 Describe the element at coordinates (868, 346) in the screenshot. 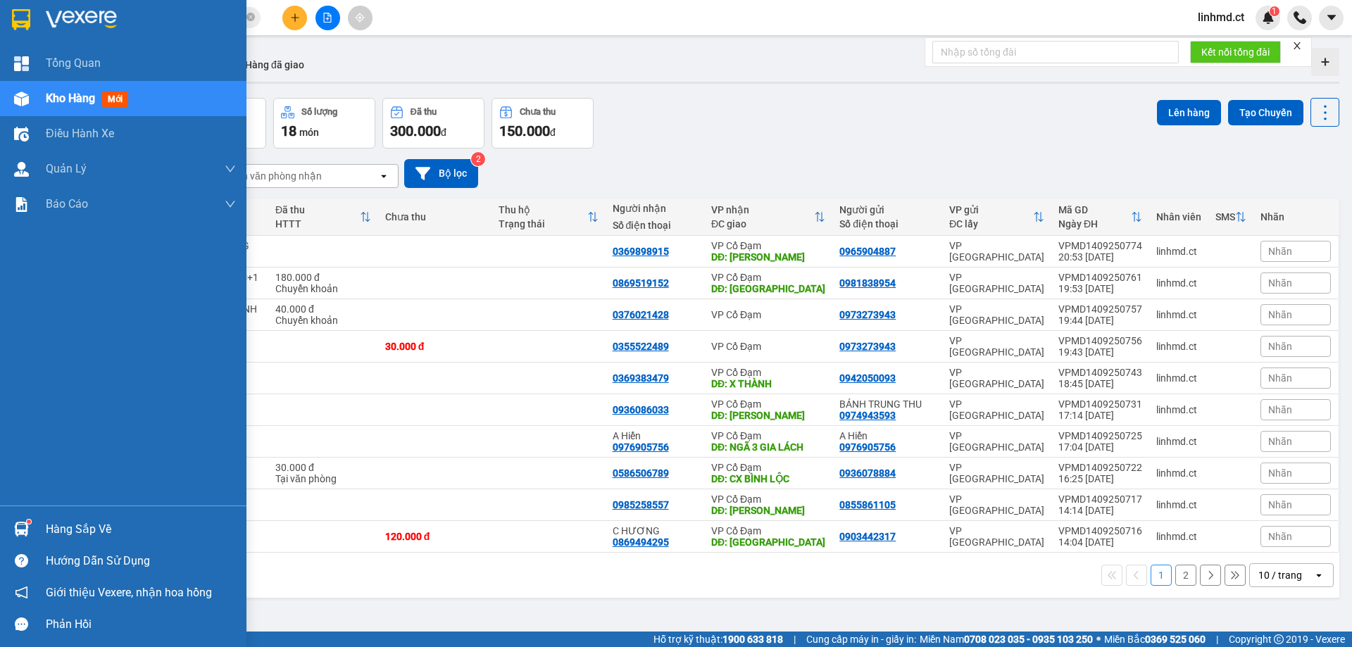

I see `div: 0973273943` at that location.